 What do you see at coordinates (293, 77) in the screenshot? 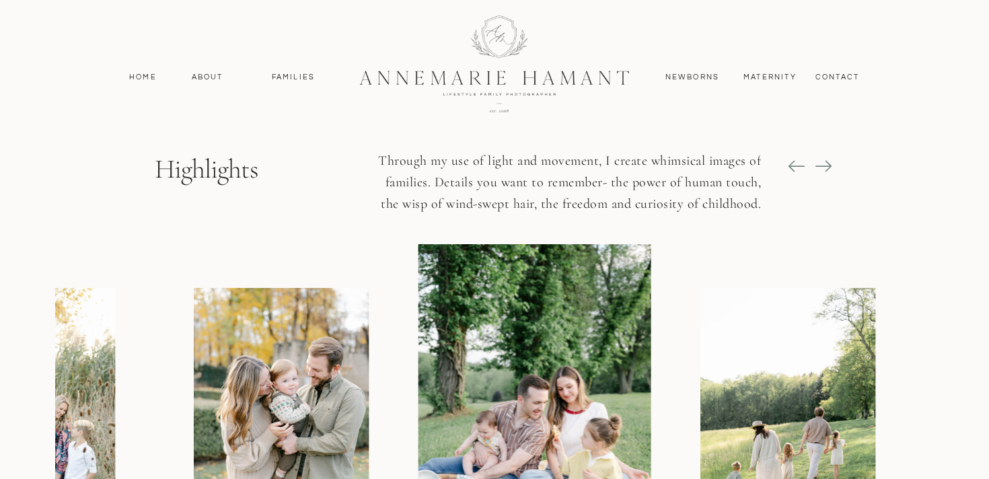
I see `a: Families` at bounding box center [293, 77].